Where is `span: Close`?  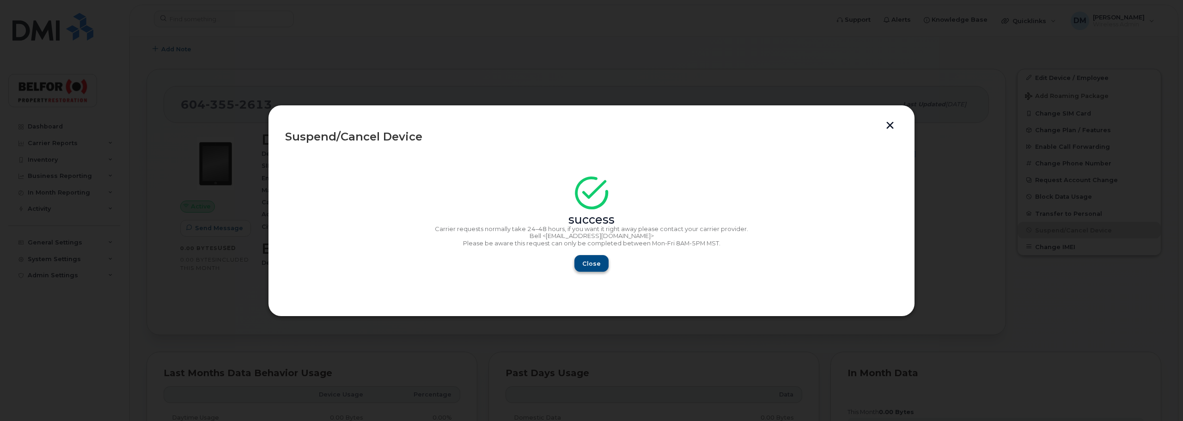 span: Close is located at coordinates (591, 263).